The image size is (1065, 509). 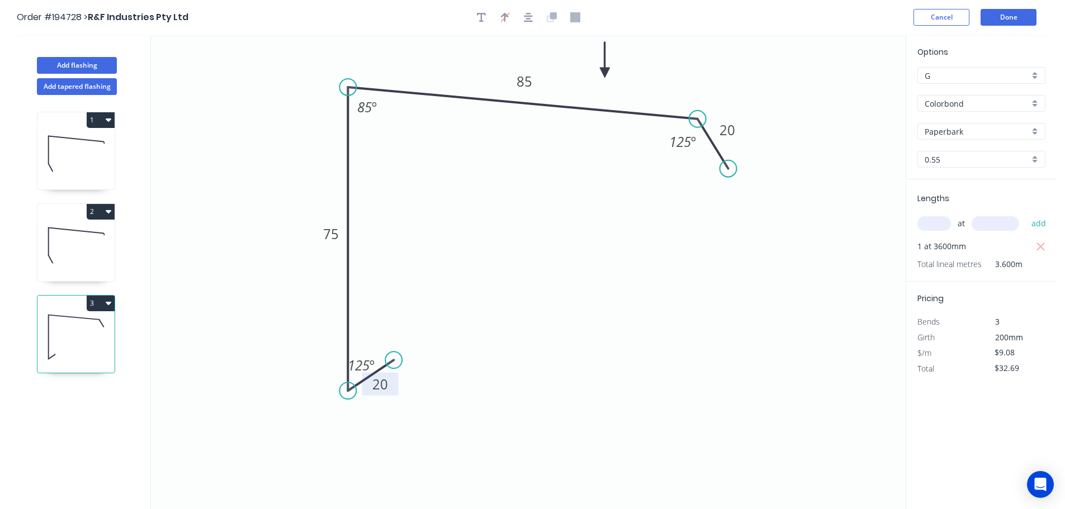 What do you see at coordinates (101, 120) in the screenshot?
I see `button: 1` at bounding box center [101, 120].